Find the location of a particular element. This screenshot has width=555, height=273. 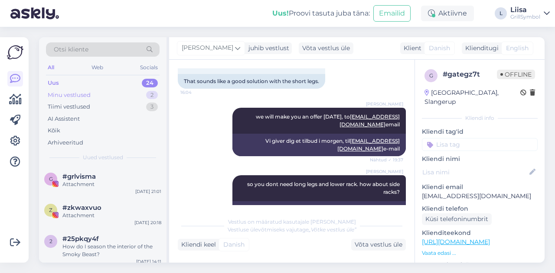

div: 24 is located at coordinates (149, 83).